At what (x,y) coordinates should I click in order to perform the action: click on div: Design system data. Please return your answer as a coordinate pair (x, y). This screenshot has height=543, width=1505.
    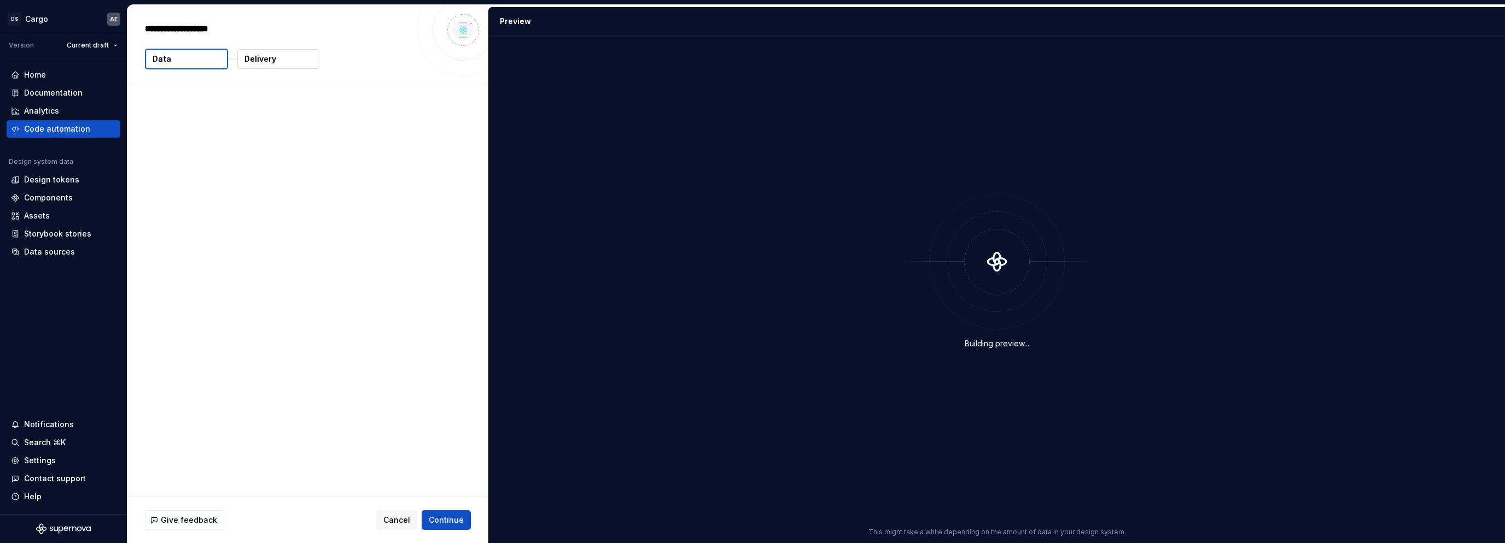
    Looking at the image, I should click on (41, 162).